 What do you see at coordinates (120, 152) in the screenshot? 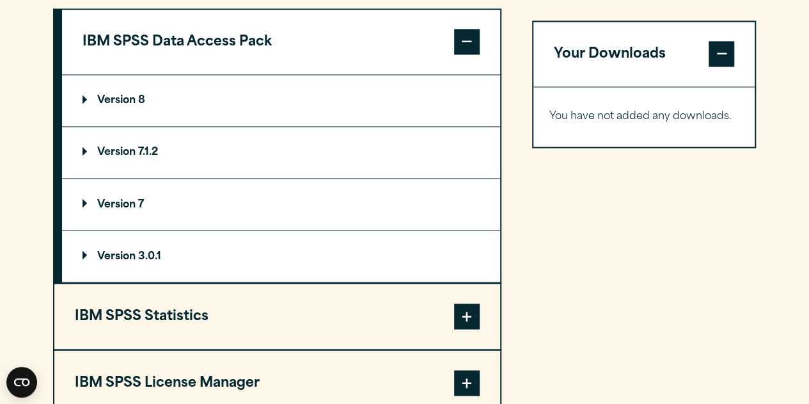
I see `p: Version 7.1.2` at bounding box center [120, 152].